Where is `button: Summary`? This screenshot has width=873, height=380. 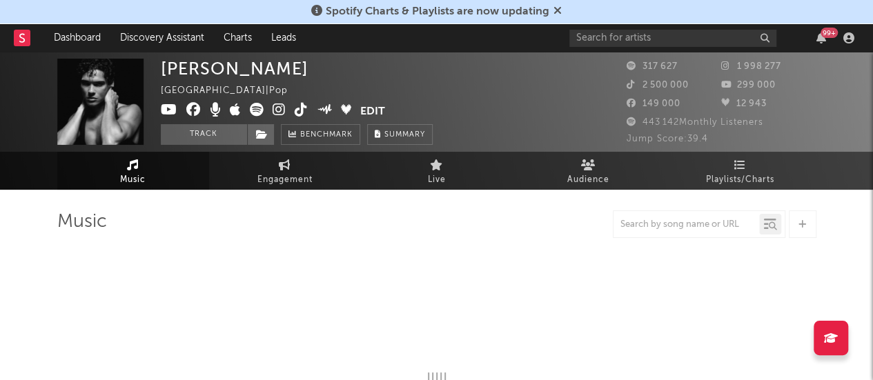 button: Summary is located at coordinates (399, 135).